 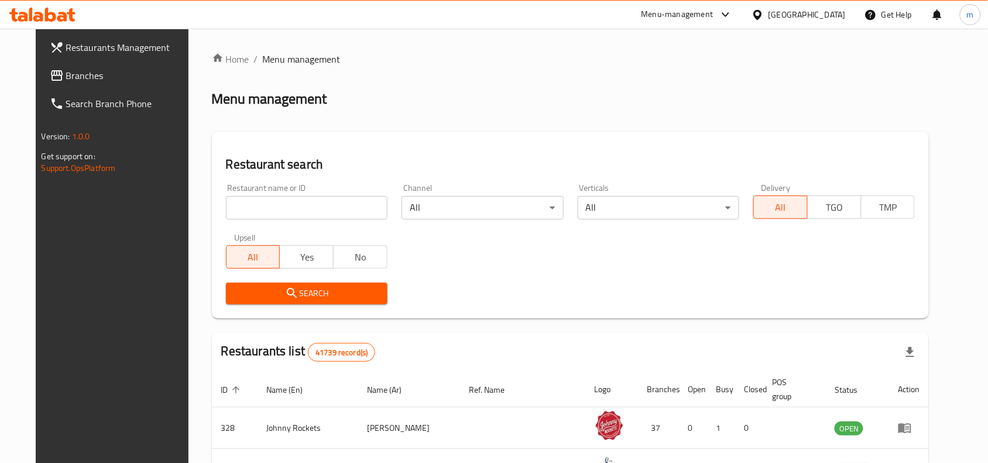 I want to click on span: m, so click(x=970, y=15).